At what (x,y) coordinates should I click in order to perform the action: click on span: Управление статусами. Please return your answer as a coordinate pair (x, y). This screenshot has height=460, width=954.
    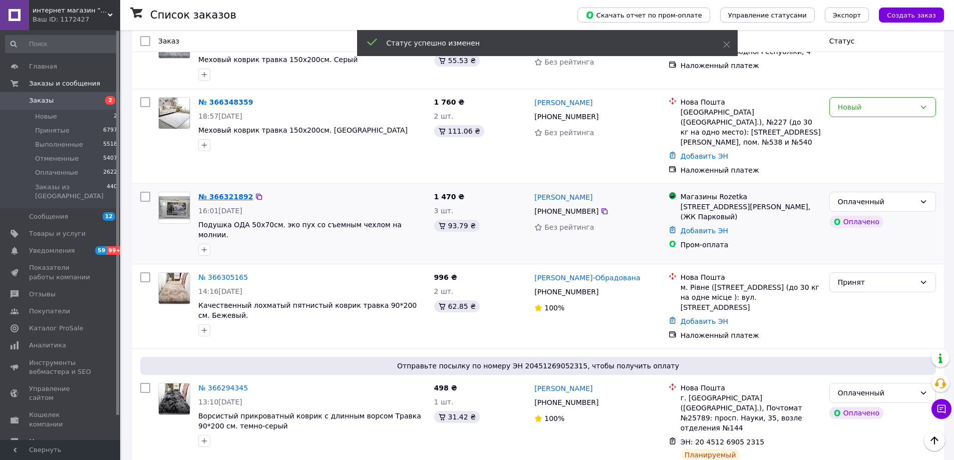
    Looking at the image, I should click on (767, 15).